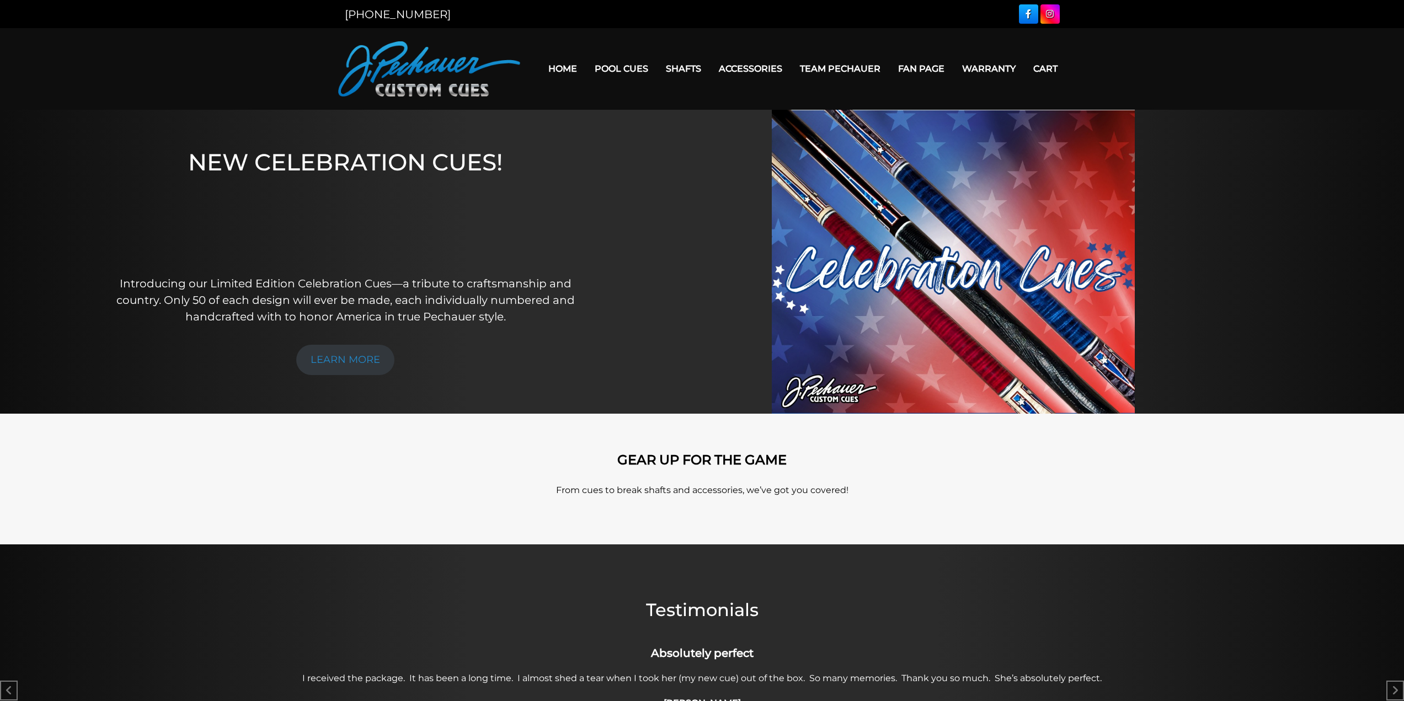 Image resolution: width=1404 pixels, height=701 pixels. What do you see at coordinates (750, 68) in the screenshot?
I see `a: Accessories` at bounding box center [750, 68].